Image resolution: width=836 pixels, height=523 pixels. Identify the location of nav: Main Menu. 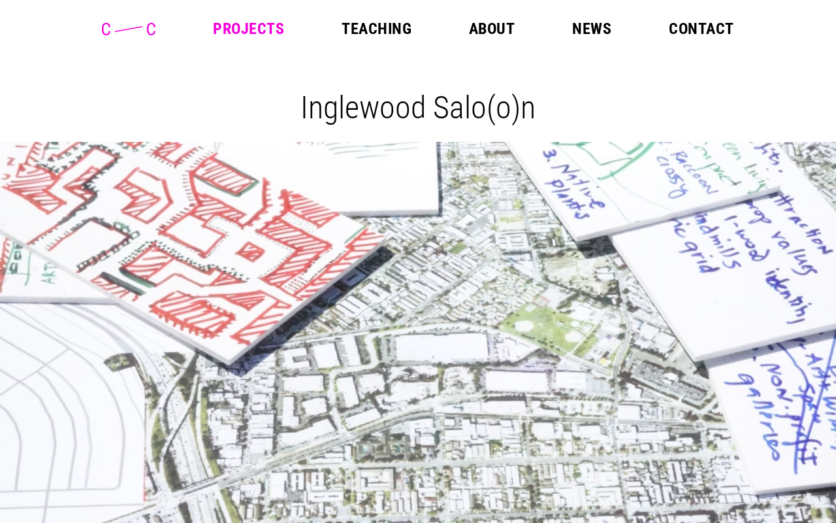
(473, 29).